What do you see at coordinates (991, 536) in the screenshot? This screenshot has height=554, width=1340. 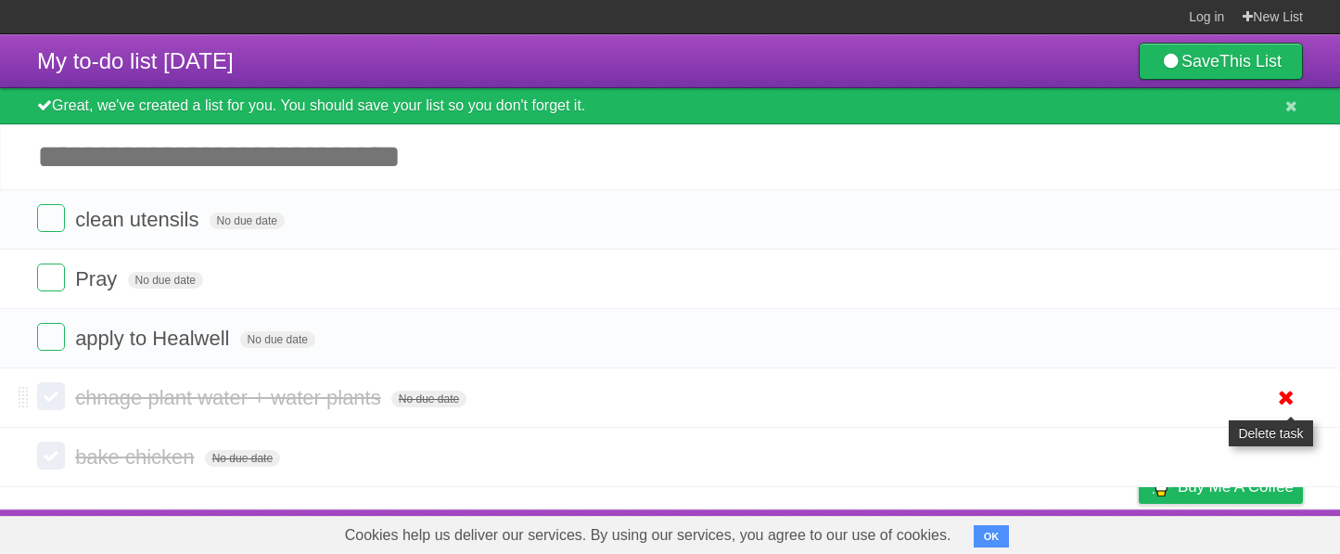 I see `button: OK` at bounding box center [991, 536].